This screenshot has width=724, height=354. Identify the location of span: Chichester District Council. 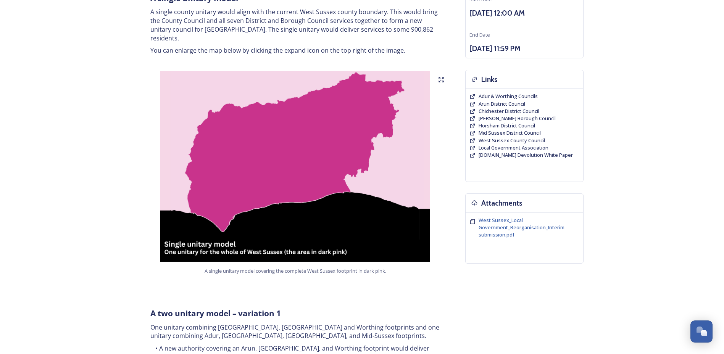
(509, 111).